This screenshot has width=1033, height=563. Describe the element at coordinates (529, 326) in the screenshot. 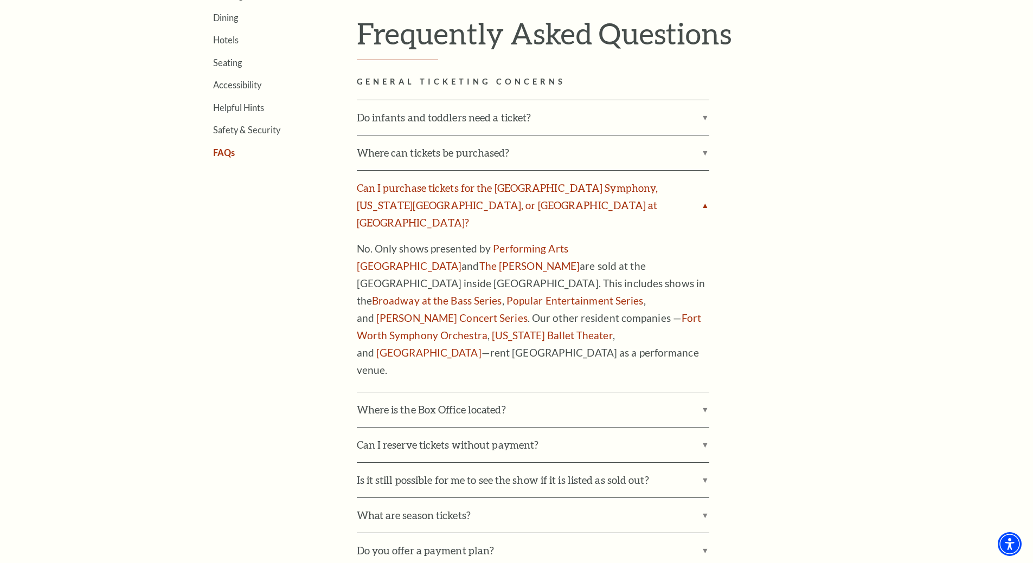

I see `a: Fort Worth Symphony Orchestra` at that location.